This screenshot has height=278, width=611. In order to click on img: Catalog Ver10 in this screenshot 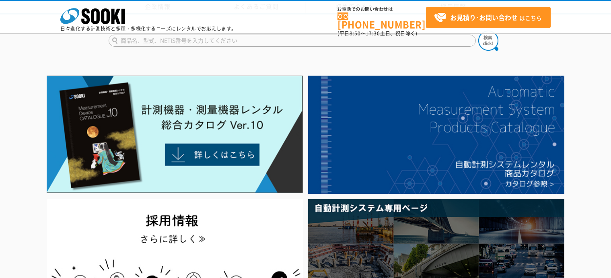, I will do `click(174, 134)`.